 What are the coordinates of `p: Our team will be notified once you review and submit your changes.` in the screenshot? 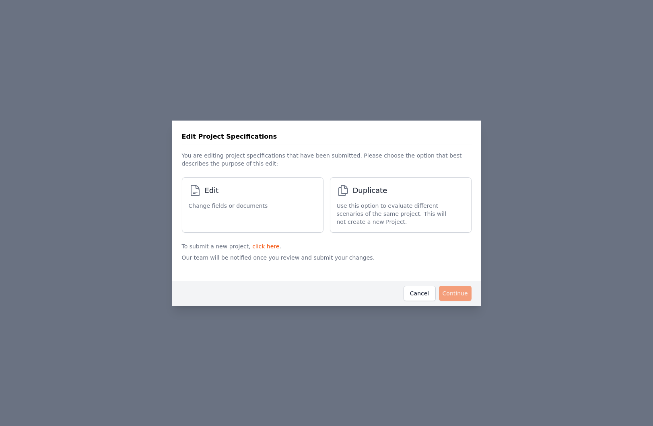 It's located at (327, 263).